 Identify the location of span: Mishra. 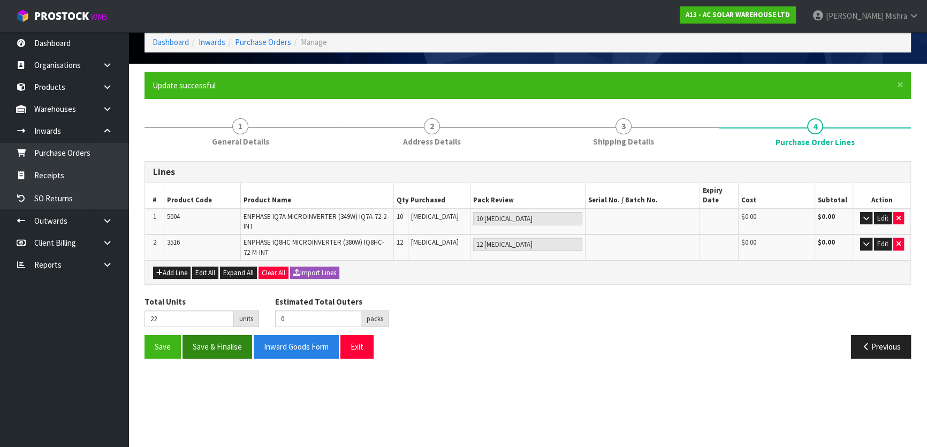
(896, 16).